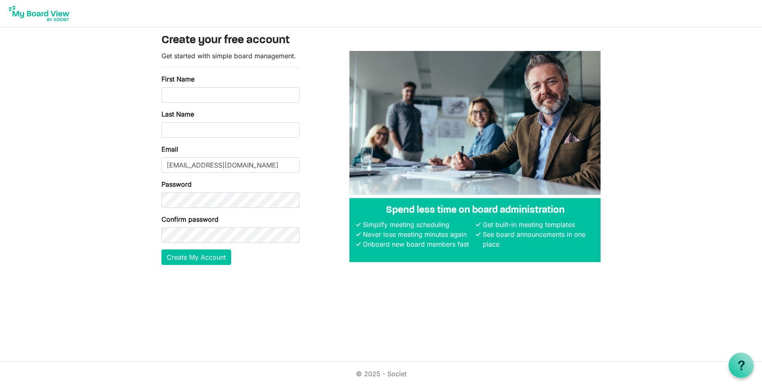  I want to click on label: Confirm password, so click(190, 219).